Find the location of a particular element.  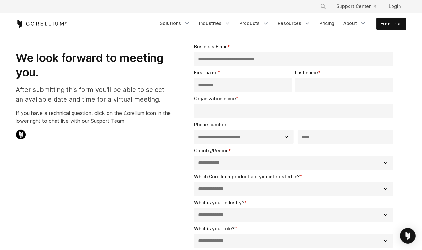

a: Login is located at coordinates (395, 6).